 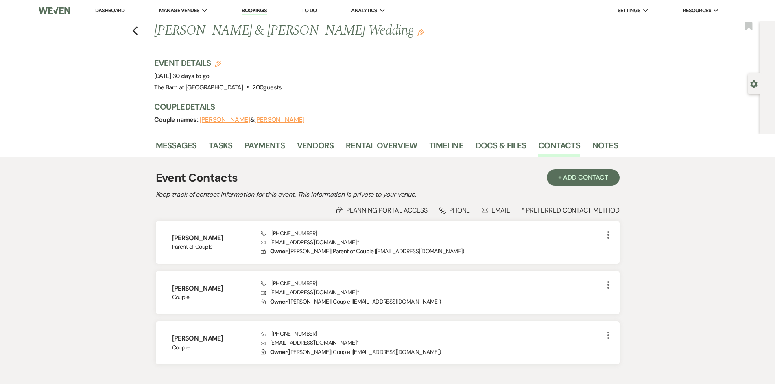 I want to click on a: Bookings, so click(x=254, y=11).